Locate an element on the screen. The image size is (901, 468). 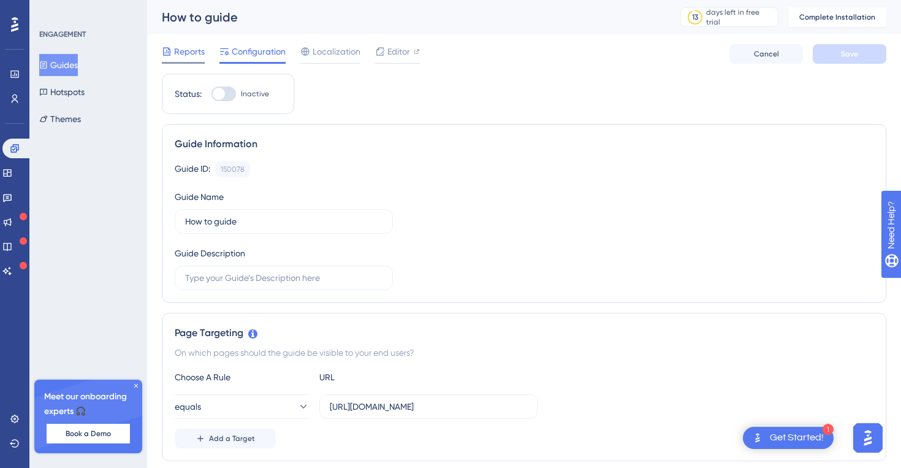
span: Need Help? is located at coordinates (53, 10).